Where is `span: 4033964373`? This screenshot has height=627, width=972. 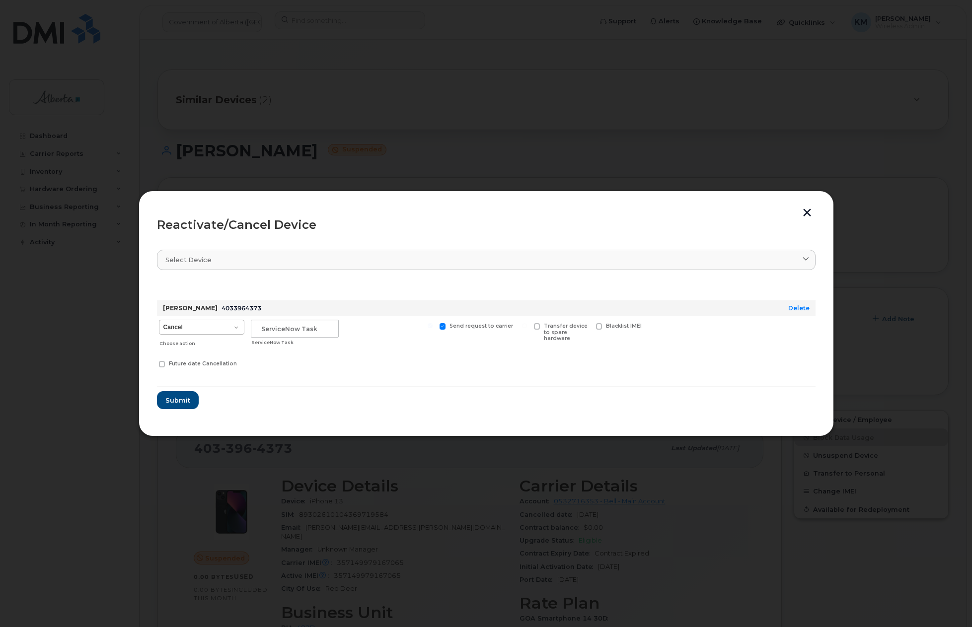 span: 4033964373 is located at coordinates (241, 308).